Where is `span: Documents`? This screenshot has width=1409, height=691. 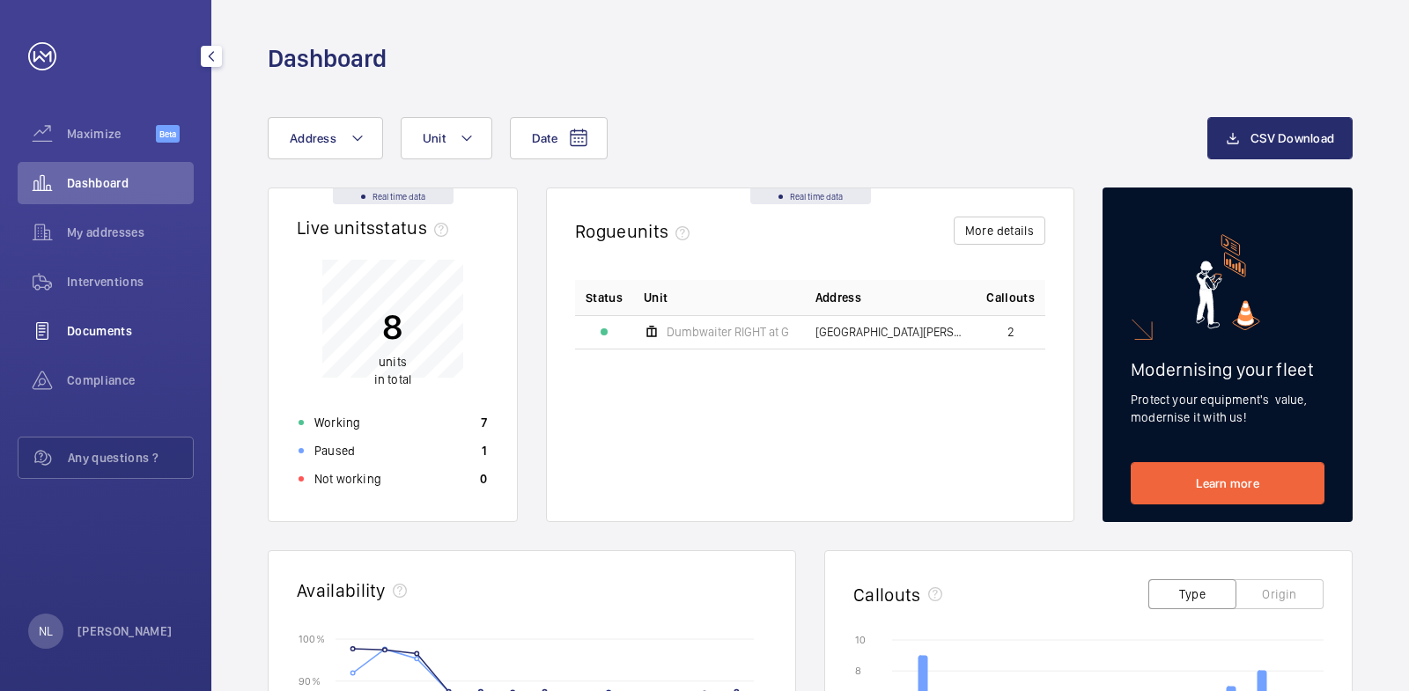 span: Documents is located at coordinates (130, 331).